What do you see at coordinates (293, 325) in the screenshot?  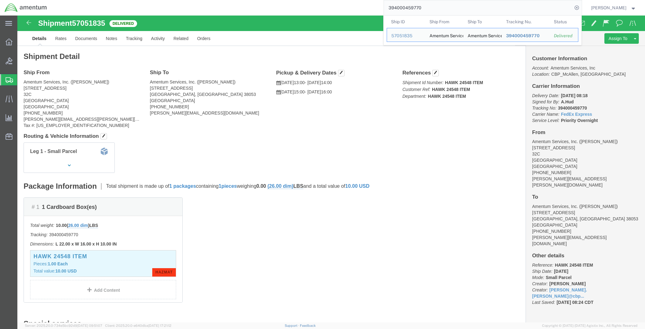 I see `a: Support` at bounding box center [293, 325].